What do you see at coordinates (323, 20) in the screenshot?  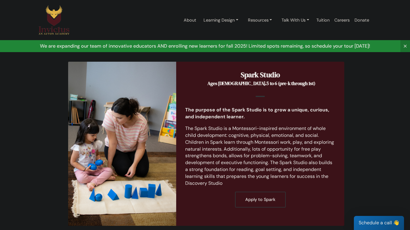 I see `a: Tuition` at bounding box center [323, 20].